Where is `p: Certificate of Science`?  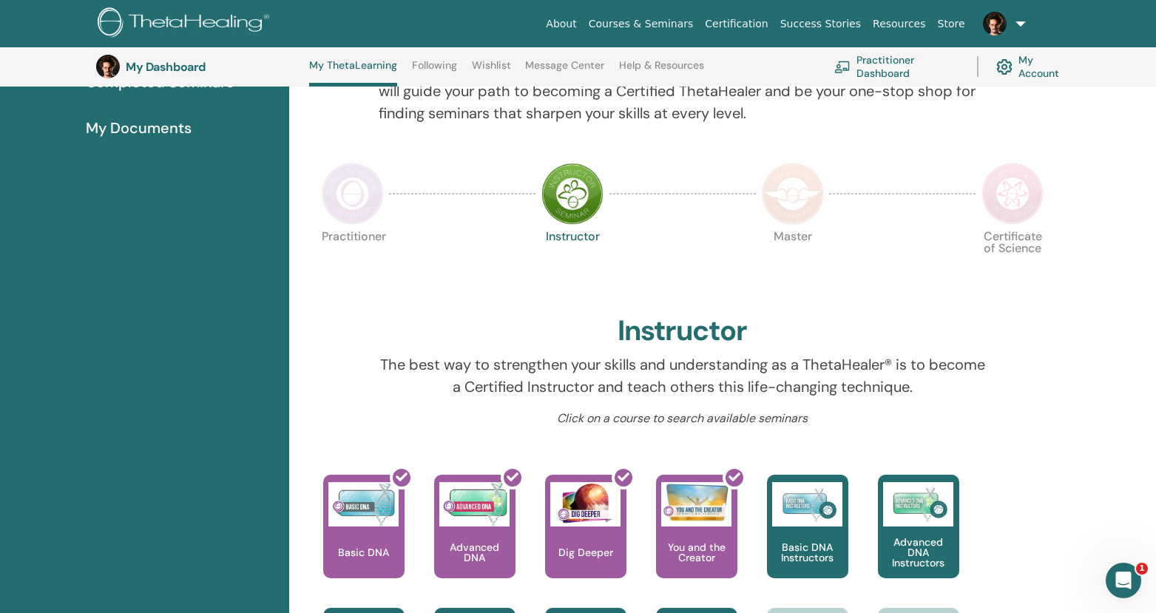 p: Certificate of Science is located at coordinates (1012, 262).